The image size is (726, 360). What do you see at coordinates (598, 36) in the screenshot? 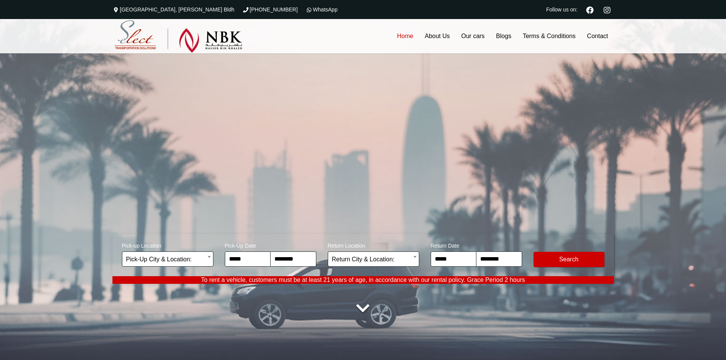
I see `a: Contact` at bounding box center [598, 36].